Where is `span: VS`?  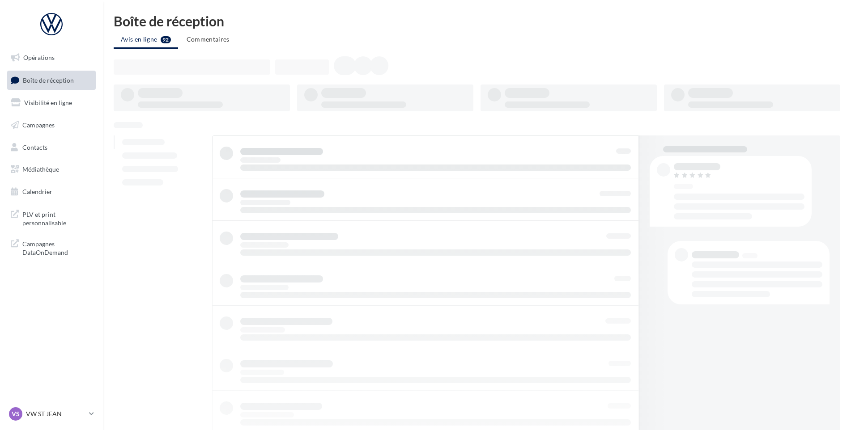
span: VS is located at coordinates (16, 414).